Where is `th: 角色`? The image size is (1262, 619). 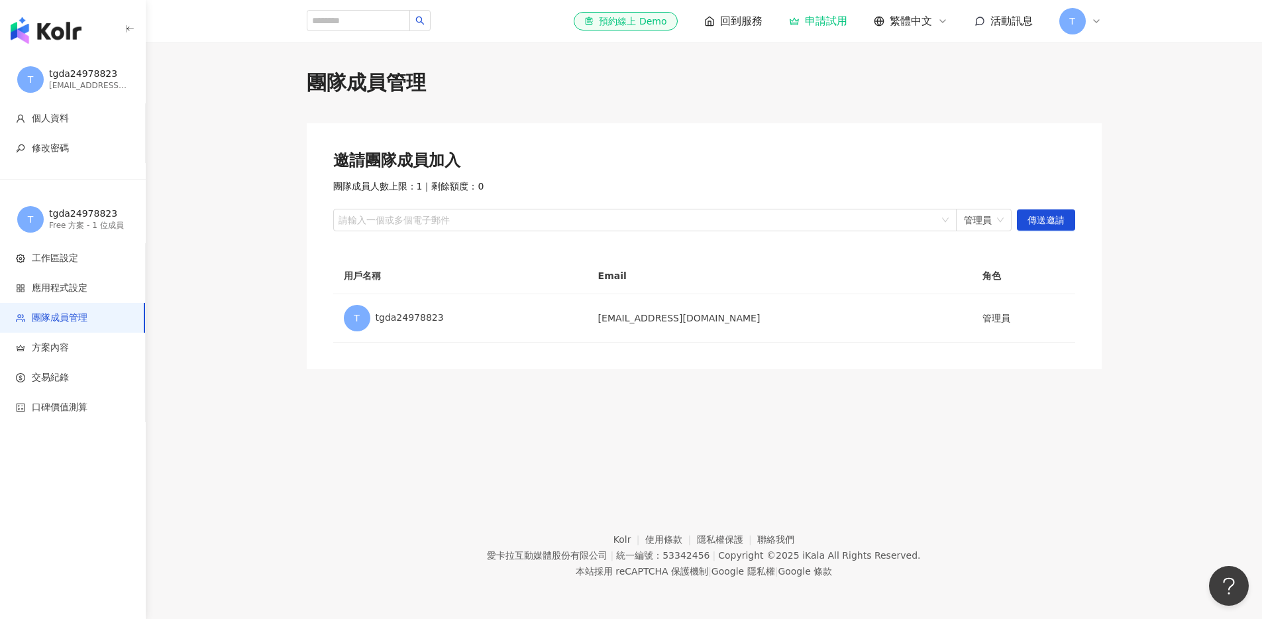
th: 角色 is located at coordinates (1023, 276).